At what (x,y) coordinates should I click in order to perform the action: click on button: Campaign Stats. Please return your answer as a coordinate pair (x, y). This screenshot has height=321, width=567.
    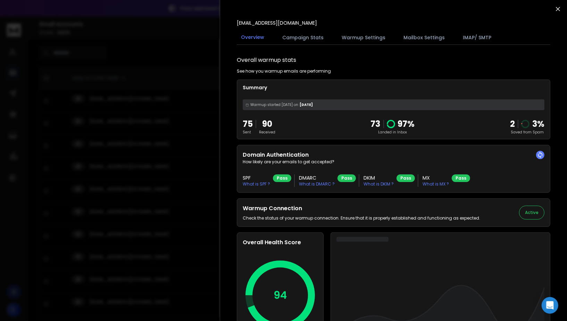
    Looking at the image, I should click on (303, 37).